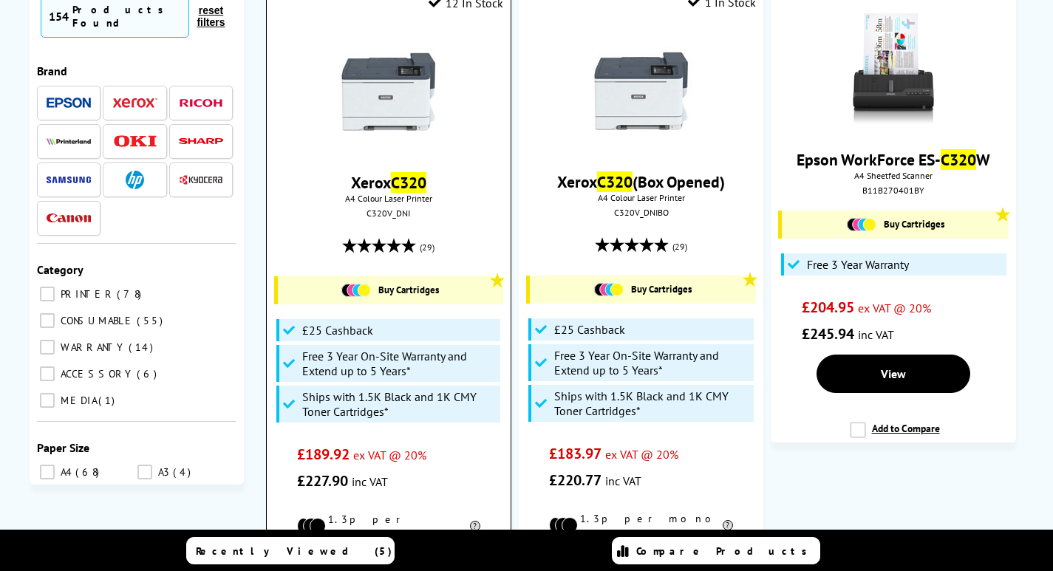 This screenshot has width=1053, height=571. I want to click on div: C320V_DNI, so click(388, 213).